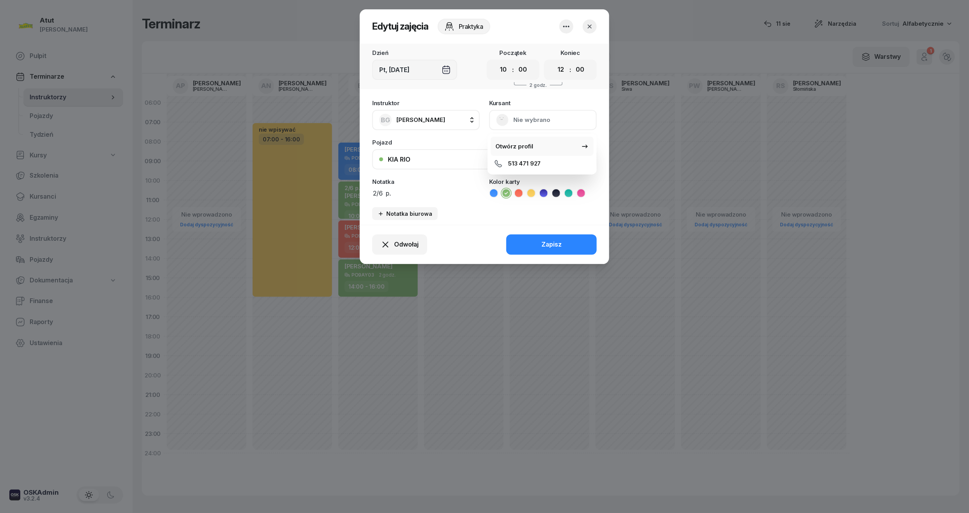 The image size is (969, 513). What do you see at coordinates (543, 120) in the screenshot?
I see `button: Nie wybrano` at bounding box center [543, 120].